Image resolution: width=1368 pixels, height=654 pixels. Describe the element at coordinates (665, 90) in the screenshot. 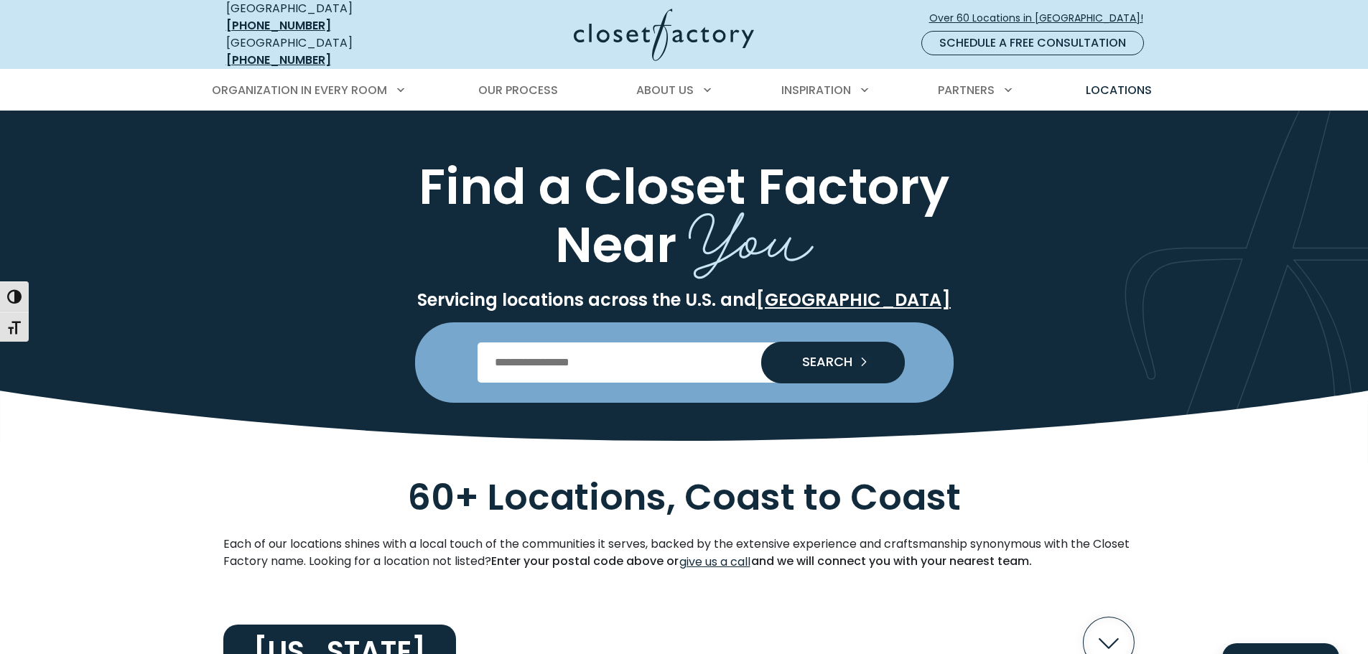

I see `span: About Us` at that location.